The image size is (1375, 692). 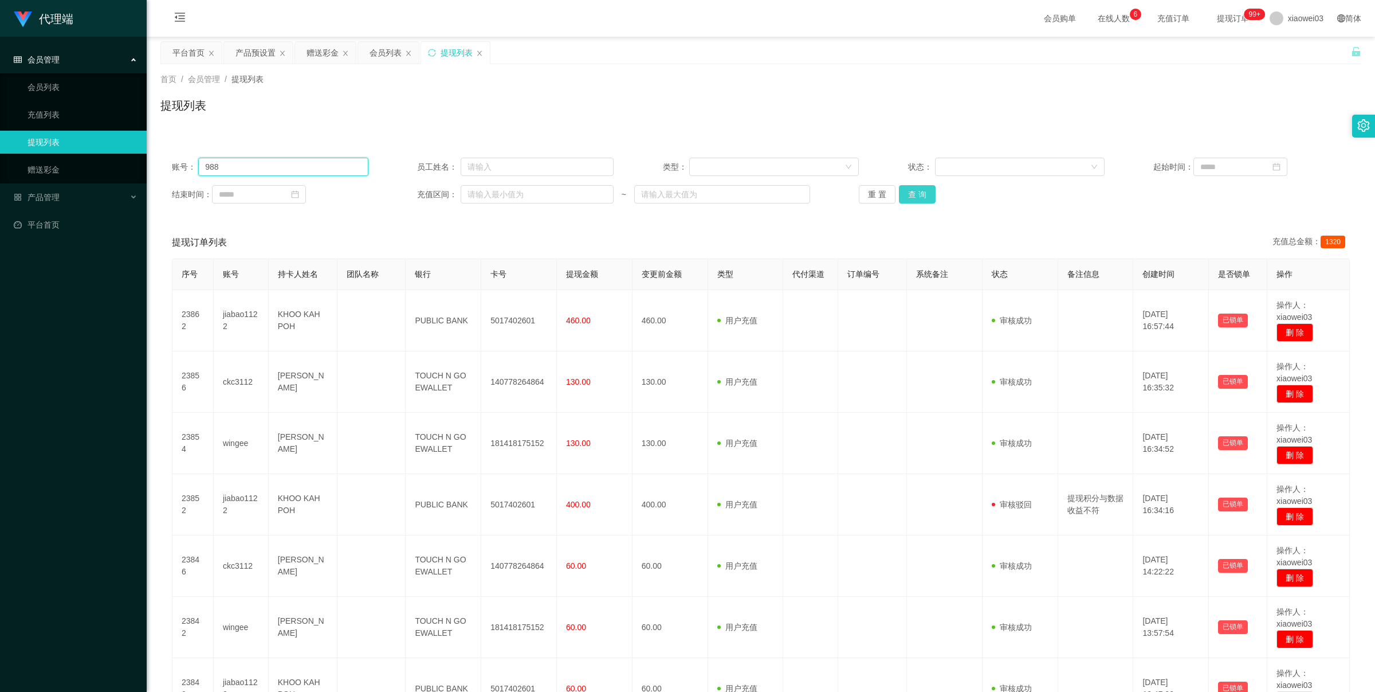 What do you see at coordinates (1136, 14) in the screenshot?
I see `sup: 6` at bounding box center [1136, 14].